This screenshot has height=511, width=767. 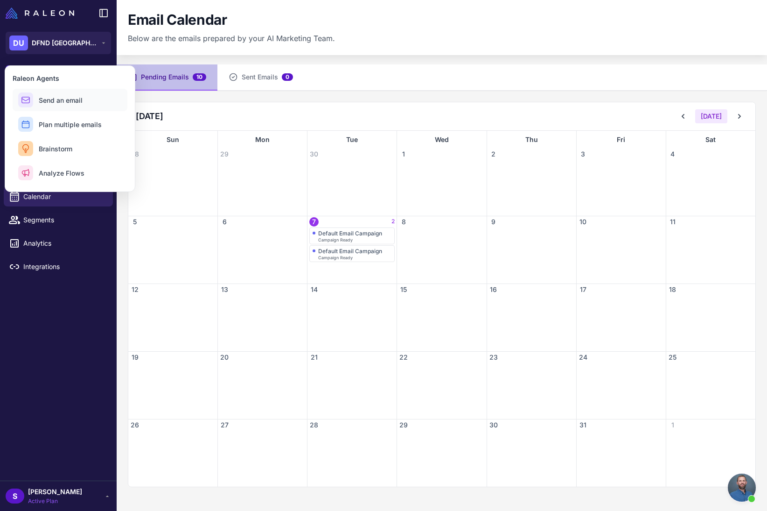 I want to click on span: 23, so click(x=494, y=357).